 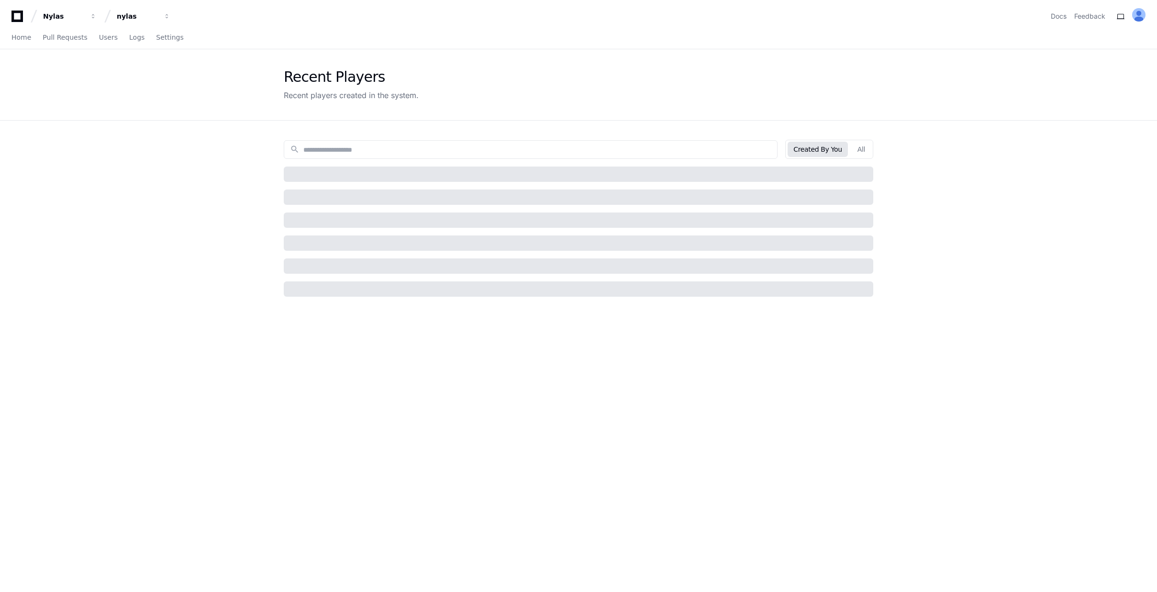 What do you see at coordinates (137, 37) in the screenshot?
I see `span: Logs` at bounding box center [137, 37].